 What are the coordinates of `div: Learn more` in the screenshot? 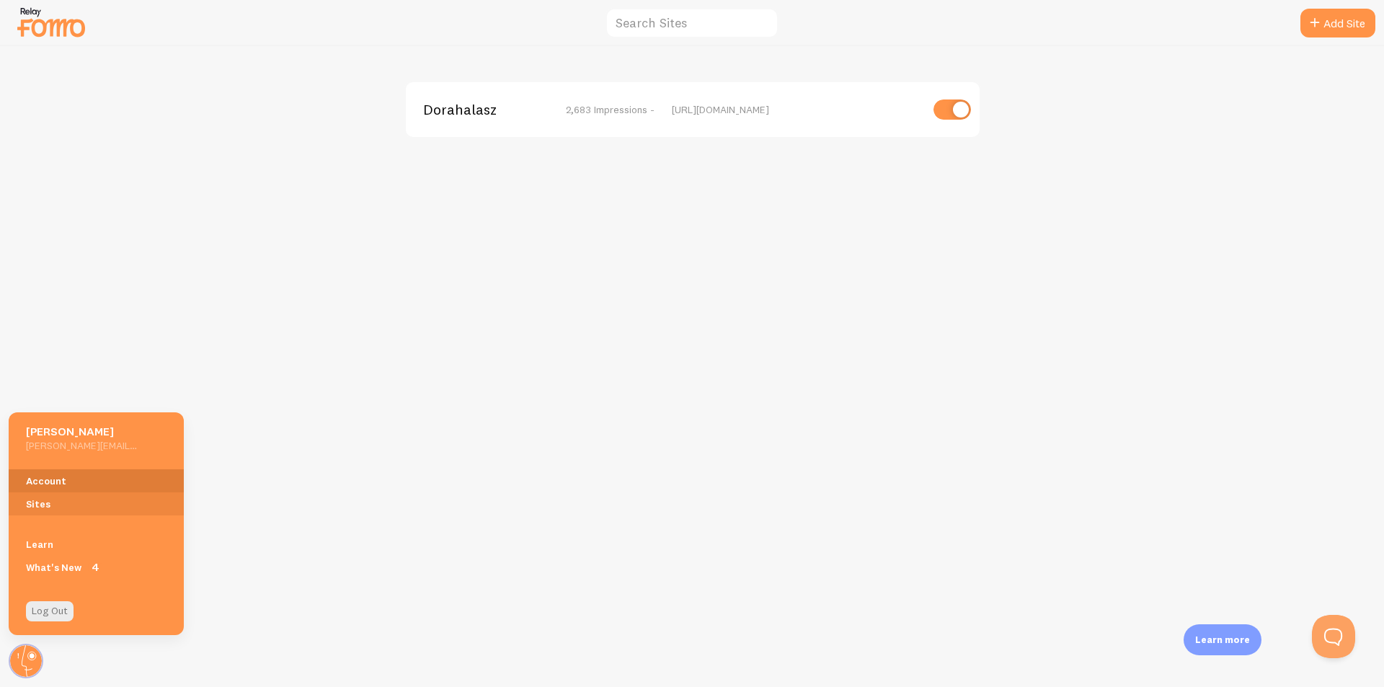 It's located at (1222, 639).